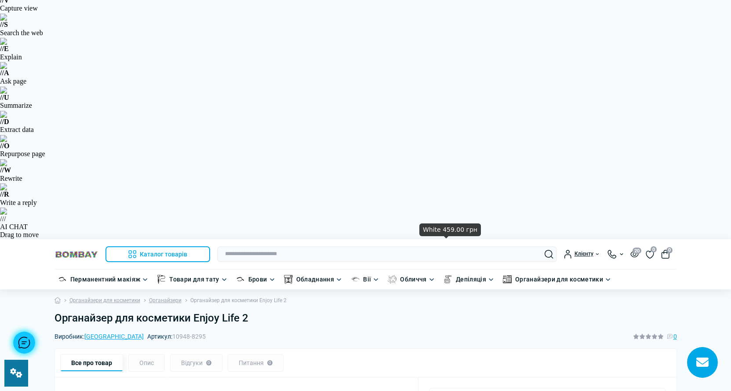  Describe the element at coordinates (650, 254) in the screenshot. I see `a: 0` at that location.